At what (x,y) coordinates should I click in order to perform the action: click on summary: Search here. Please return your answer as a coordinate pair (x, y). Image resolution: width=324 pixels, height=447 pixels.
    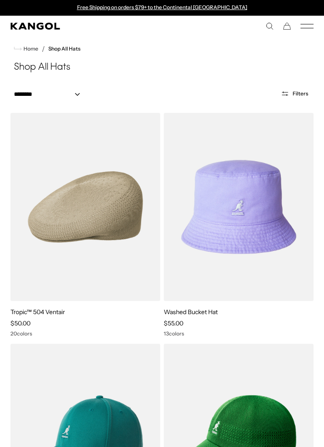
    Looking at the image, I should click on (269, 26).